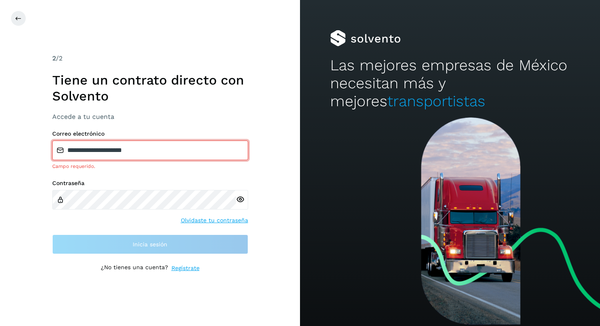  Describe the element at coordinates (150, 133) in the screenshot. I see `label: Correo electrónico` at that location.